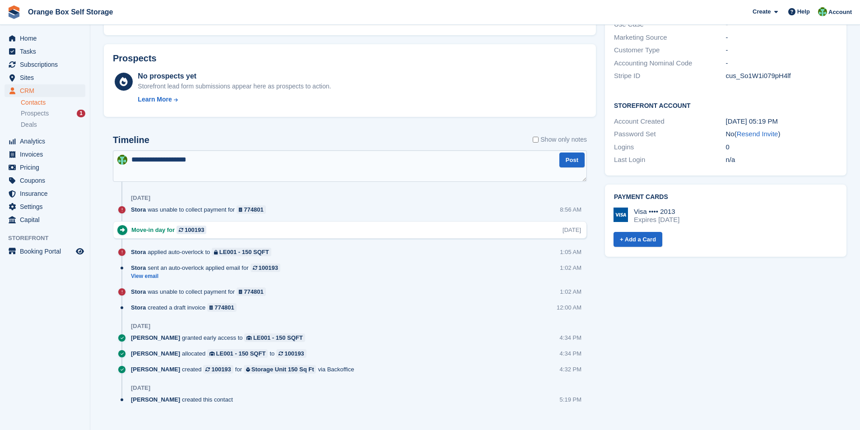  I want to click on div: Marketing Source, so click(669, 37).